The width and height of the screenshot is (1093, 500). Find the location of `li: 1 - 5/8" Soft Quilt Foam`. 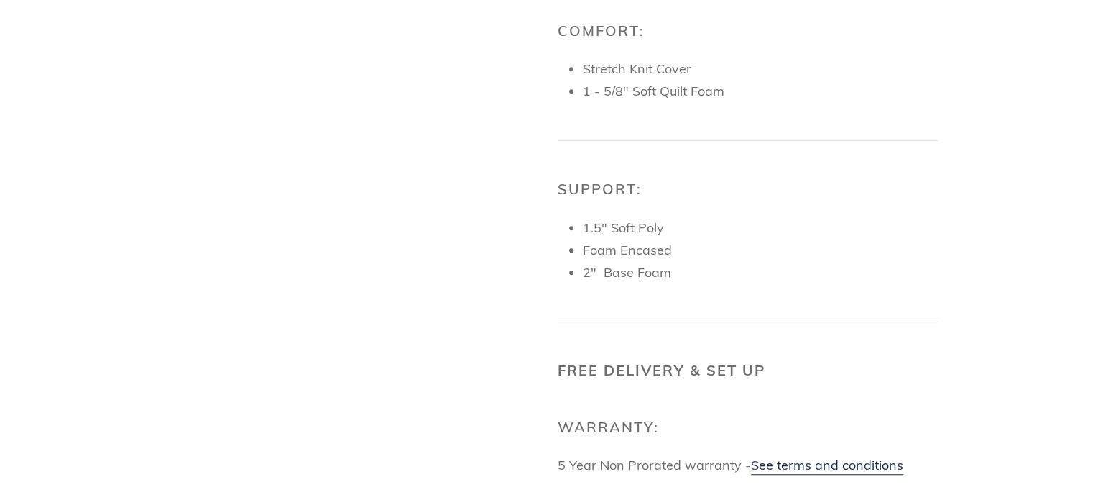

li: 1 - 5/8" Soft Quilt Foam is located at coordinates (761, 91).